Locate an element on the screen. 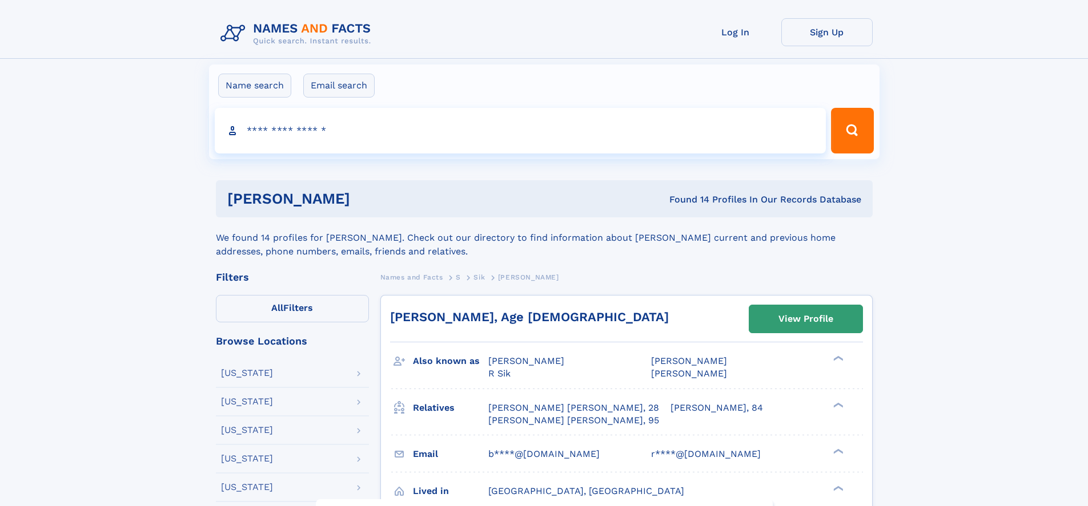 This screenshot has width=1088, height=506. span: S is located at coordinates (458, 278).